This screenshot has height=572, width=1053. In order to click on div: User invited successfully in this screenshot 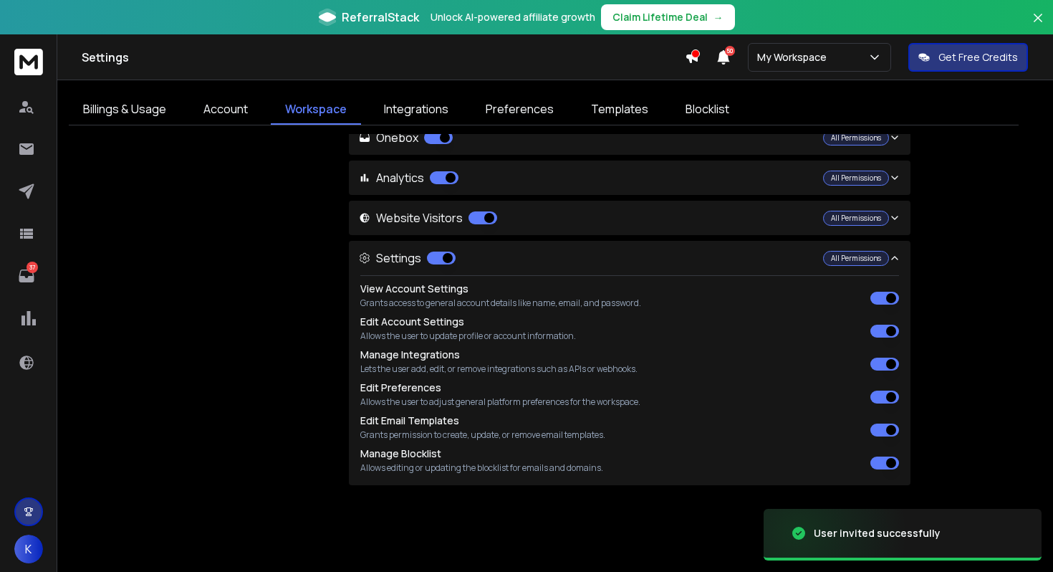, I will do `click(877, 533)`.